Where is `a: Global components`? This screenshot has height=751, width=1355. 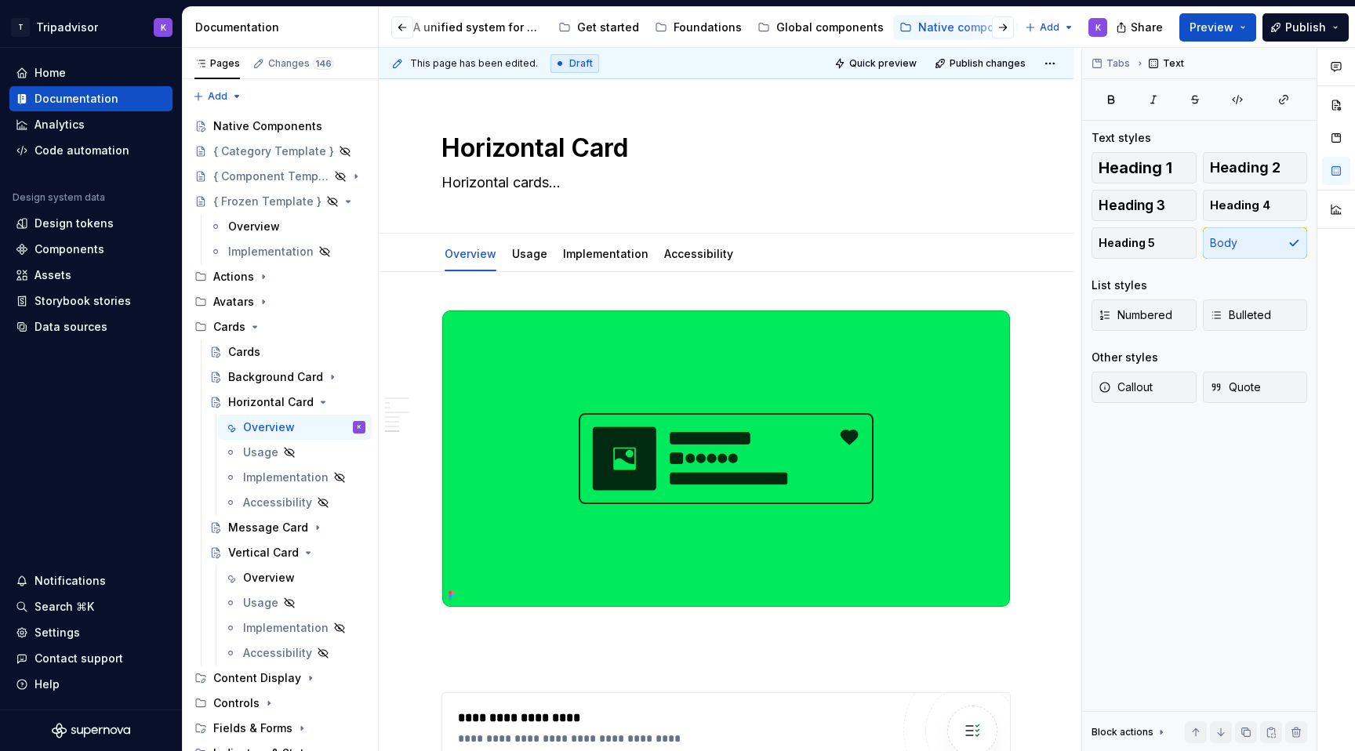
a: Global components is located at coordinates (820, 27).